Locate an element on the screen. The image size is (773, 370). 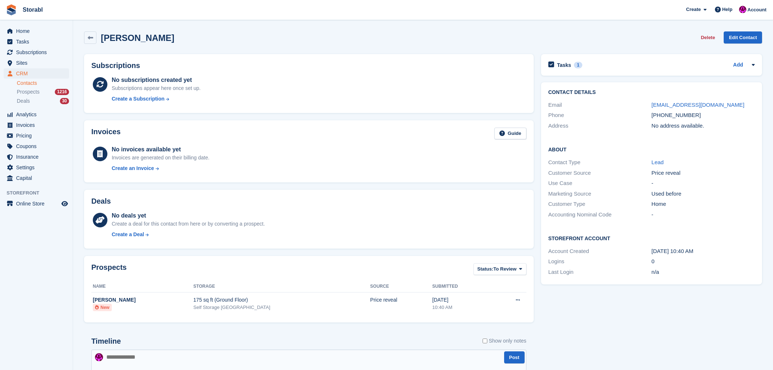
th: Name is located at coordinates (142, 286).